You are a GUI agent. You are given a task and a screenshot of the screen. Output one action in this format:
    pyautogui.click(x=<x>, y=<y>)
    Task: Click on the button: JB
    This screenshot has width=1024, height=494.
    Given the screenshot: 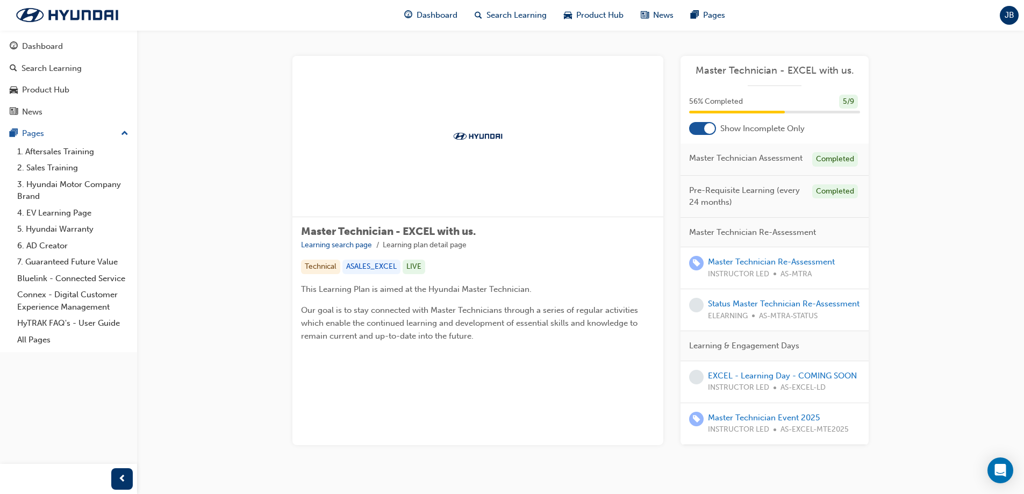 What is the action you would take?
    pyautogui.click(x=1009, y=15)
    